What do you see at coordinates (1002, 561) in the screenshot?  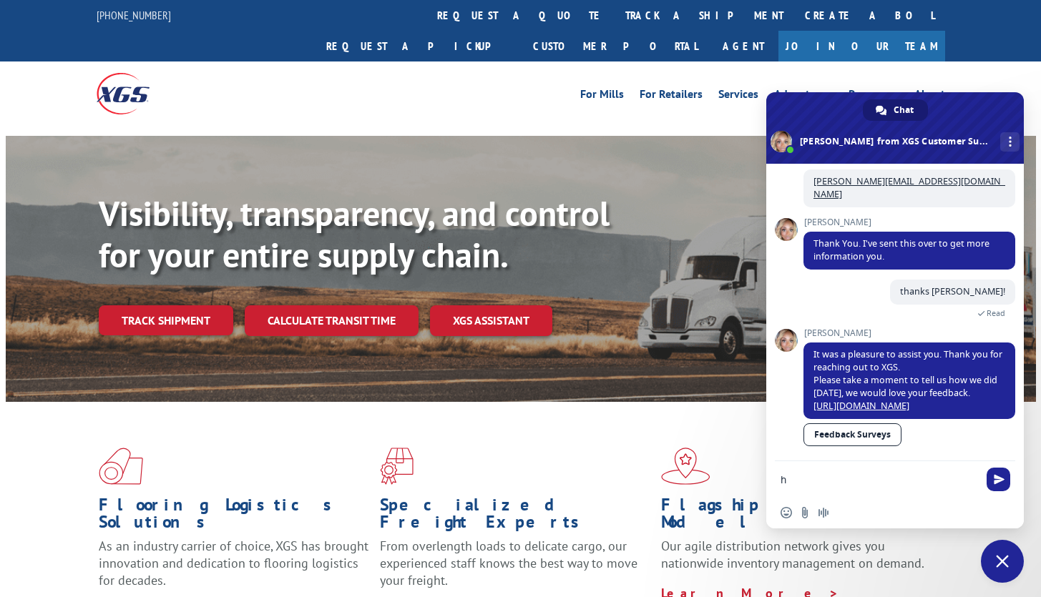 I see `div: Close chat` at bounding box center [1002, 561].